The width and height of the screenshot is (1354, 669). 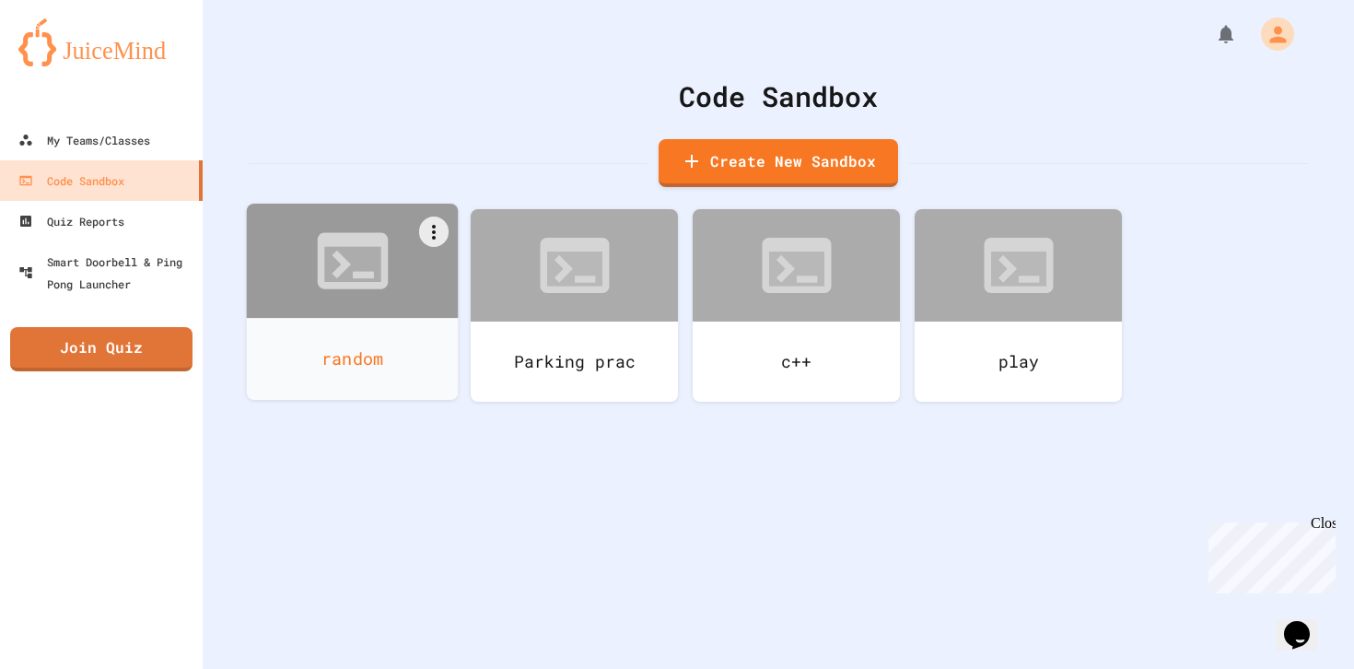 I want to click on div: Chat with us now!Close, so click(x=67, y=62).